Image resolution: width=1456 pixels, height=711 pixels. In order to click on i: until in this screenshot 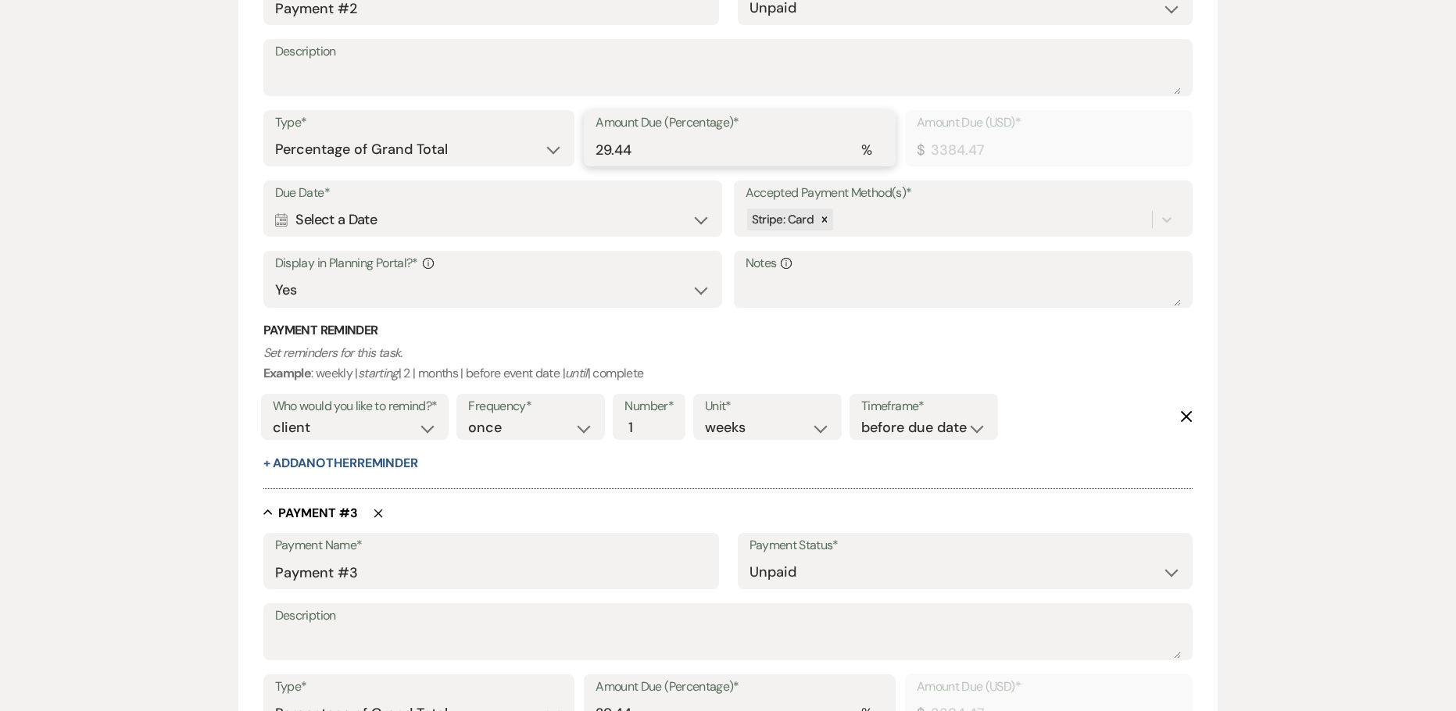, I will do `click(576, 373)`.